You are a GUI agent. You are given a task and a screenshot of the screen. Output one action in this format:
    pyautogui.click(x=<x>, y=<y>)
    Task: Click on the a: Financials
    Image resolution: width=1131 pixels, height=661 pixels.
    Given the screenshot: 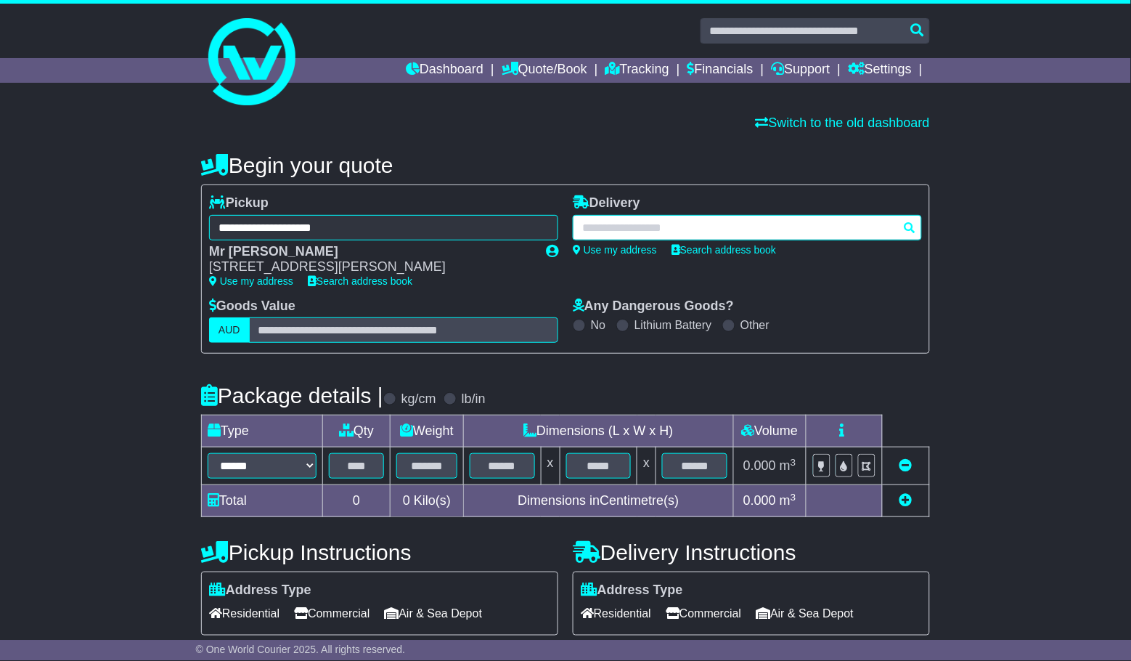 What is the action you would take?
    pyautogui.click(x=720, y=70)
    